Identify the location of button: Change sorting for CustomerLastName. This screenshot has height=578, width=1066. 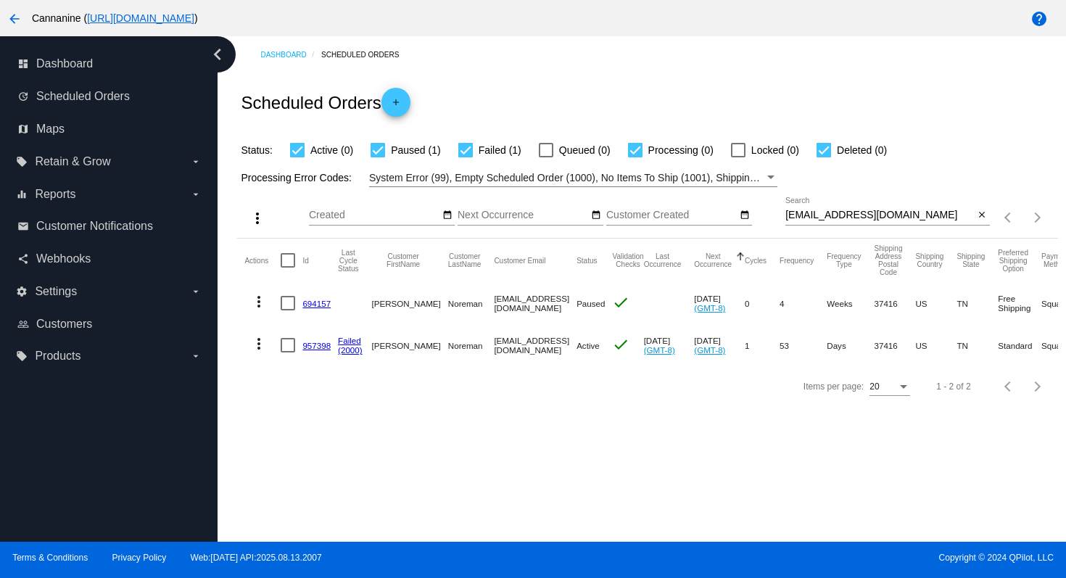
(465, 260).